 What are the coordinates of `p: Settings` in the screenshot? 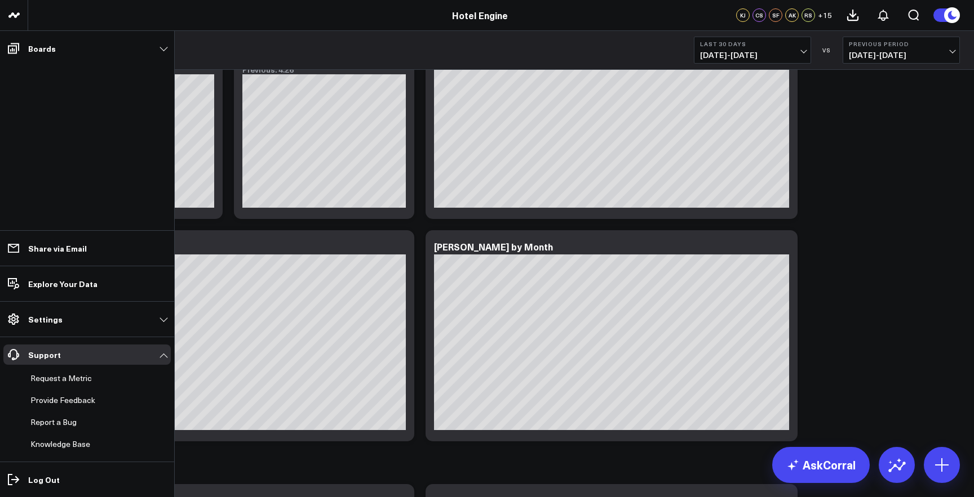 It's located at (45, 319).